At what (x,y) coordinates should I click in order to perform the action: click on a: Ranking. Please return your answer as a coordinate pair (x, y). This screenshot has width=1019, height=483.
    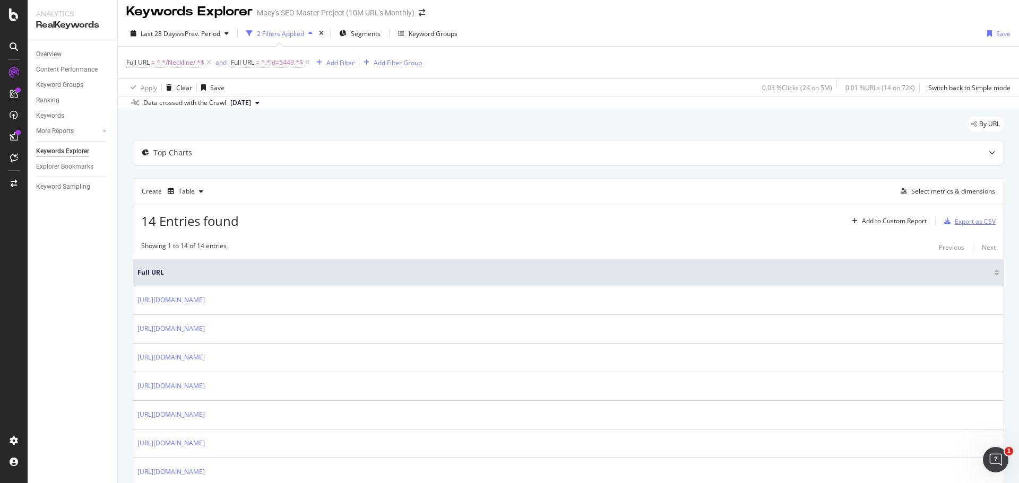
    Looking at the image, I should click on (73, 100).